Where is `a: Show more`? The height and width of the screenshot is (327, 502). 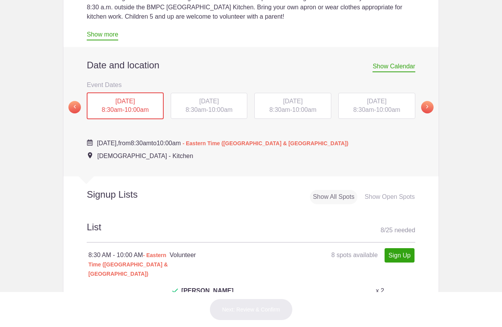 a: Show more is located at coordinates (102, 36).